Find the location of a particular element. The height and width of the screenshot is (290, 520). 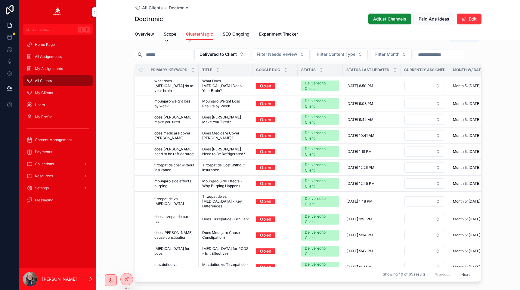

a: My Profile is located at coordinates (58, 117).